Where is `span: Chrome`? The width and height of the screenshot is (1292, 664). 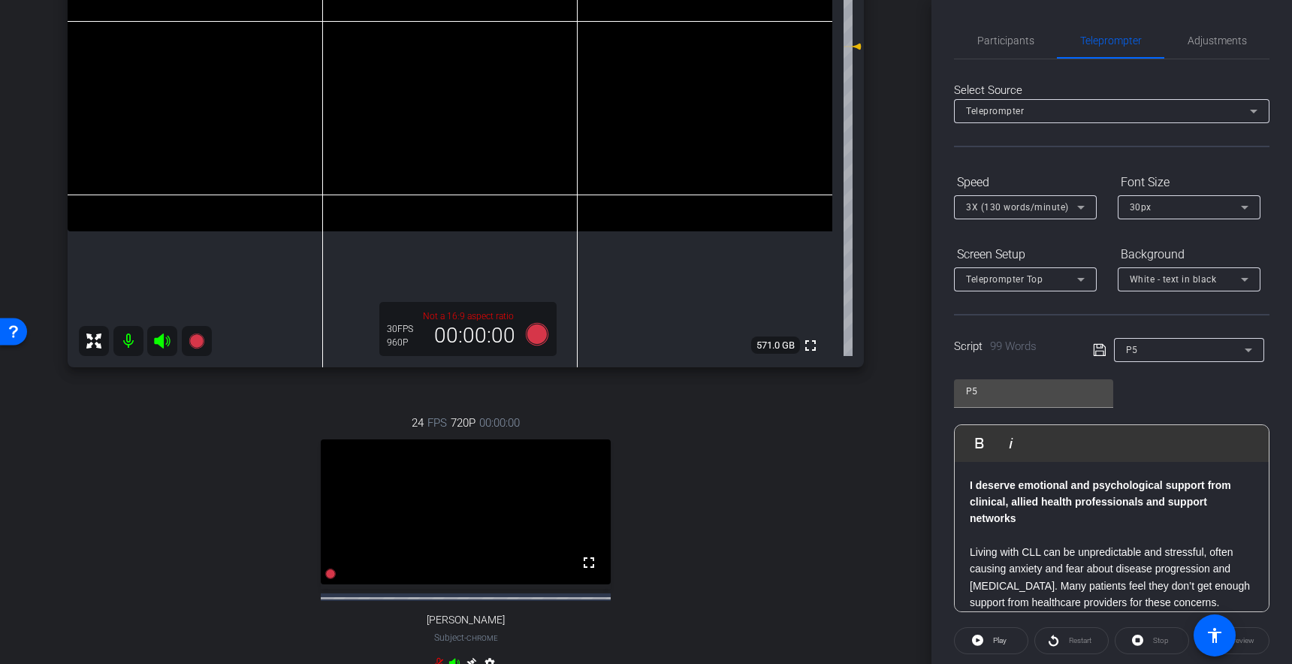 span: Chrome is located at coordinates (482, 638).